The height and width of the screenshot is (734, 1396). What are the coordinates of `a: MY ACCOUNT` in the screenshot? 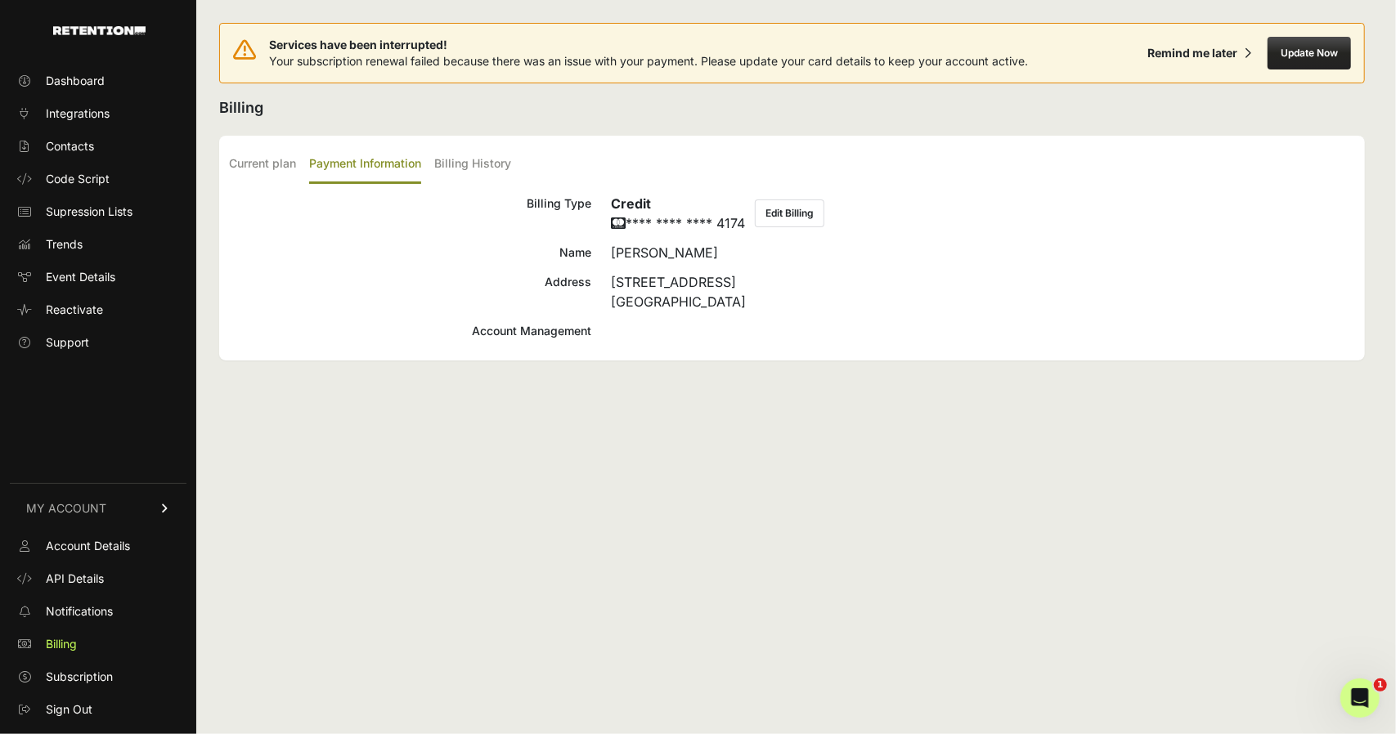 It's located at (98, 508).